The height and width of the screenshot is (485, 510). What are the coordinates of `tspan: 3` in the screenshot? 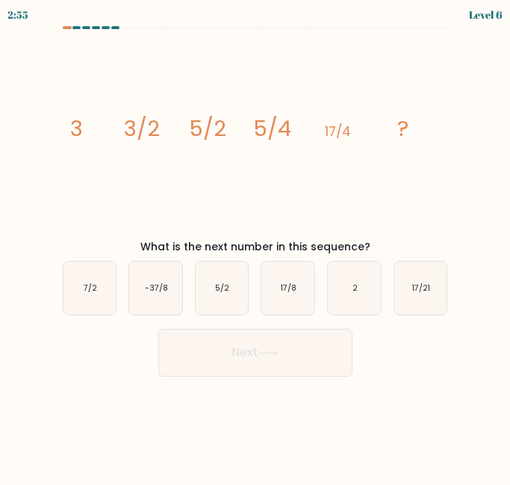 It's located at (76, 128).